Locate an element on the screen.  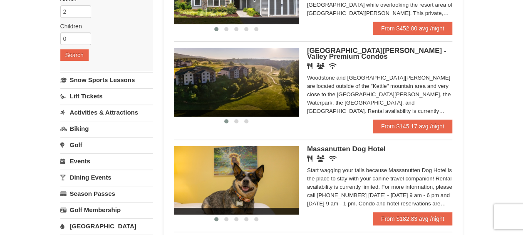
a: Lift Tickets is located at coordinates (106, 96).